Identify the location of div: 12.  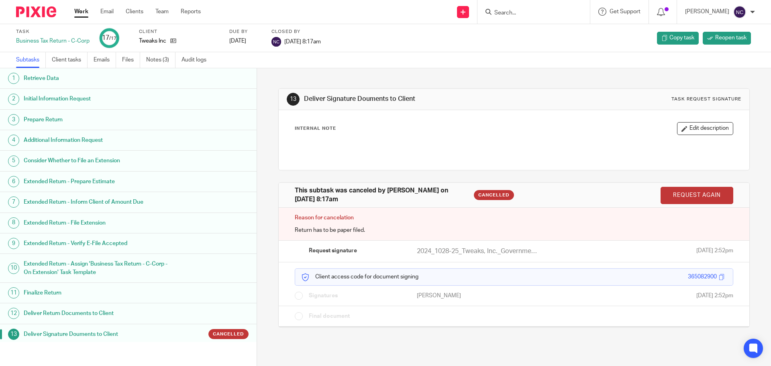
(14, 313).